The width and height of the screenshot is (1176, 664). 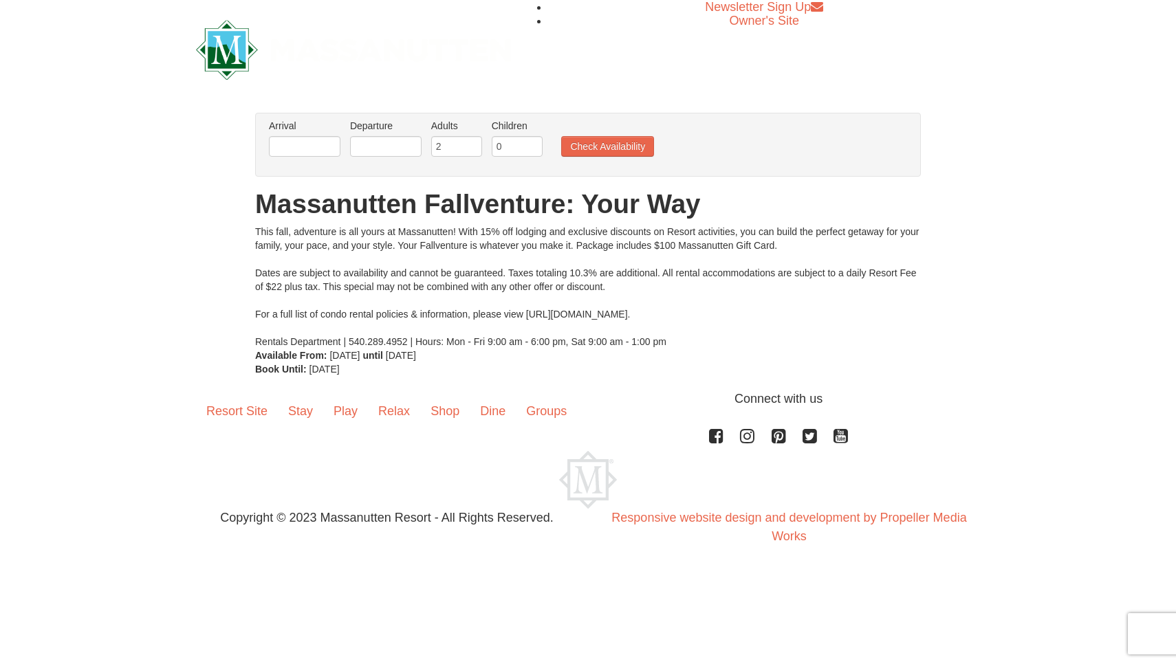 I want to click on a: Shop, so click(x=445, y=411).